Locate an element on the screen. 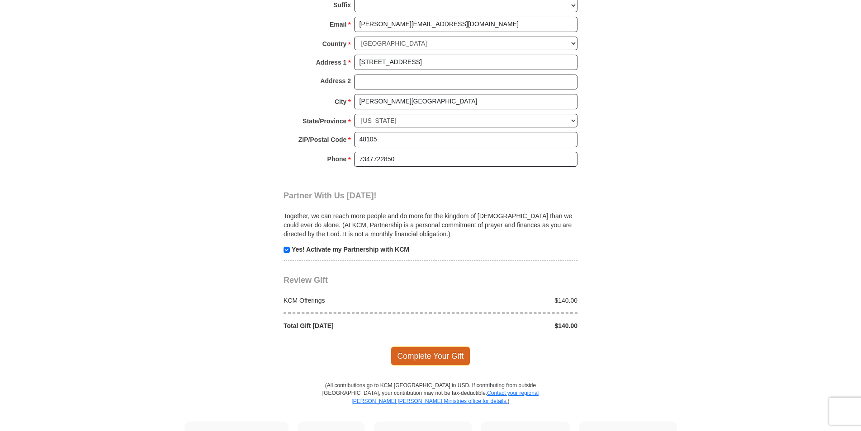 The width and height of the screenshot is (861, 431). strong: Country is located at coordinates (335, 44).